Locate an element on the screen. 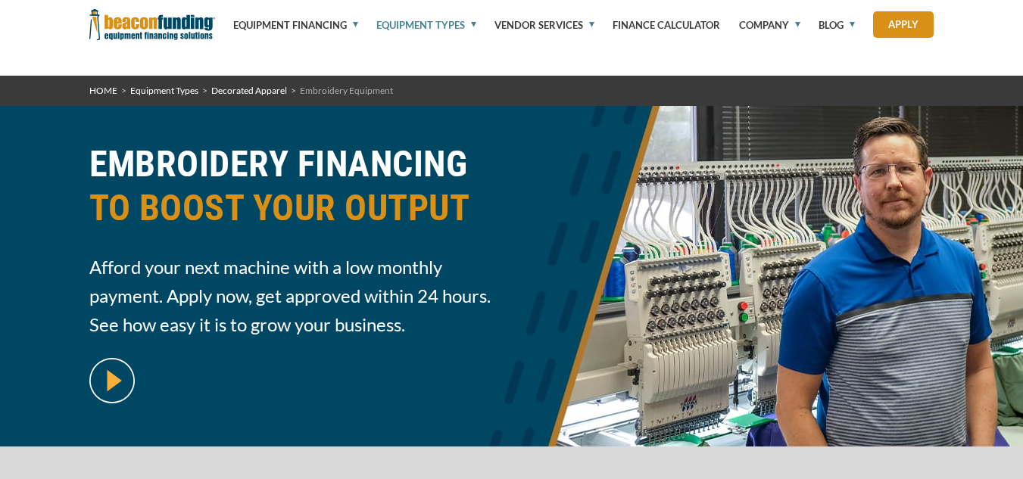 Image resolution: width=1023 pixels, height=479 pixels. a: HOME is located at coordinates (103, 90).